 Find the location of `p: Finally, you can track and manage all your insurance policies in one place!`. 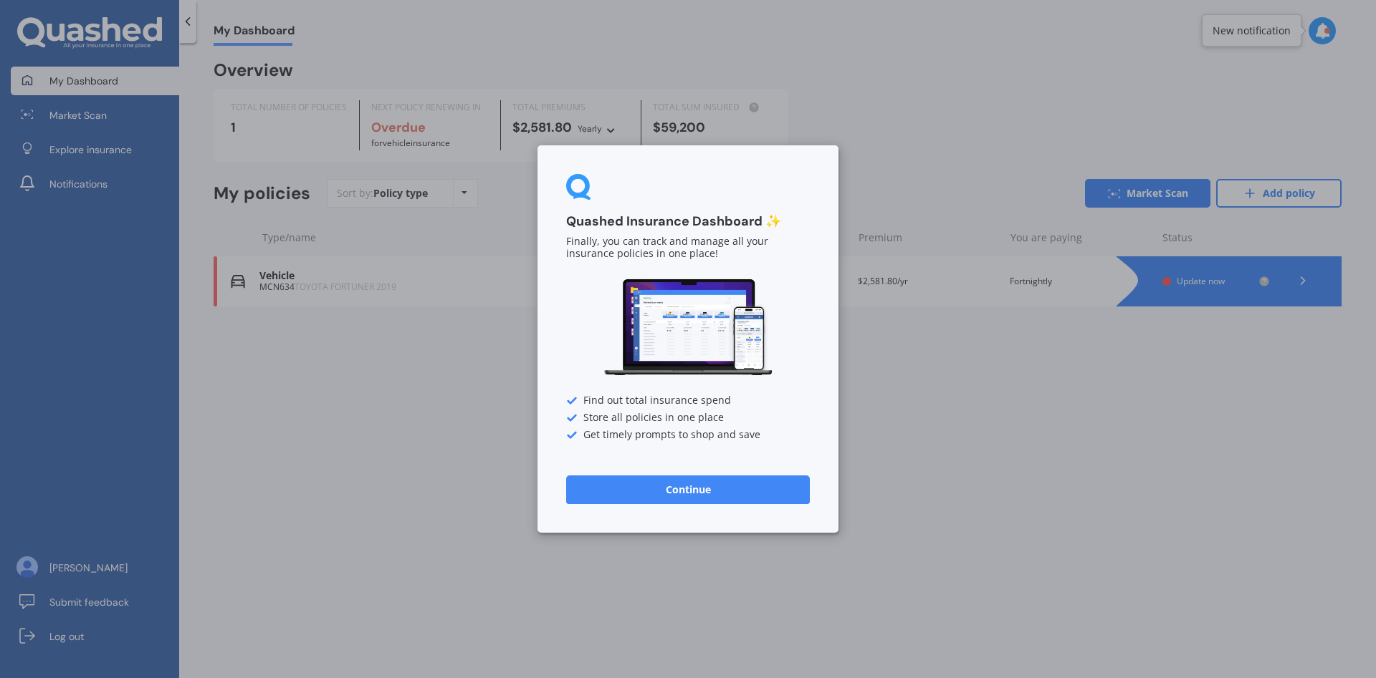

p: Finally, you can track and manage all your insurance policies in one place! is located at coordinates (688, 249).